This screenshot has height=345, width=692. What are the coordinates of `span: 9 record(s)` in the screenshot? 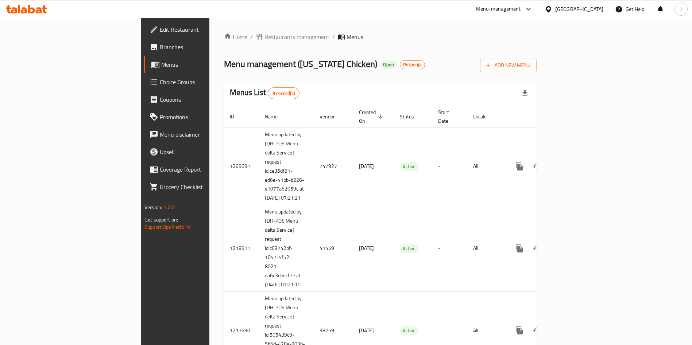 It's located at (283, 93).